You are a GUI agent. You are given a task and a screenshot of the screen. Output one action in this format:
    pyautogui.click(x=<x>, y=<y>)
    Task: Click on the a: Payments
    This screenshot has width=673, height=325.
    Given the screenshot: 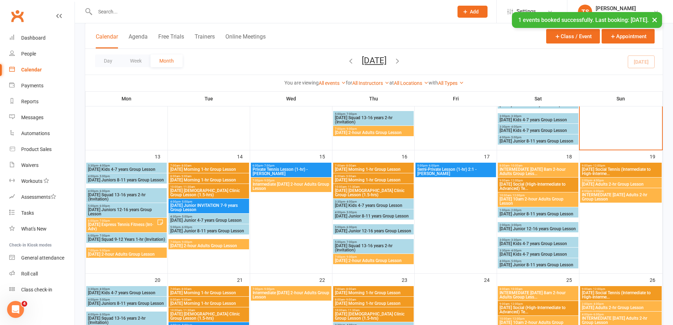 What is the action you would take?
    pyautogui.click(x=42, y=86)
    